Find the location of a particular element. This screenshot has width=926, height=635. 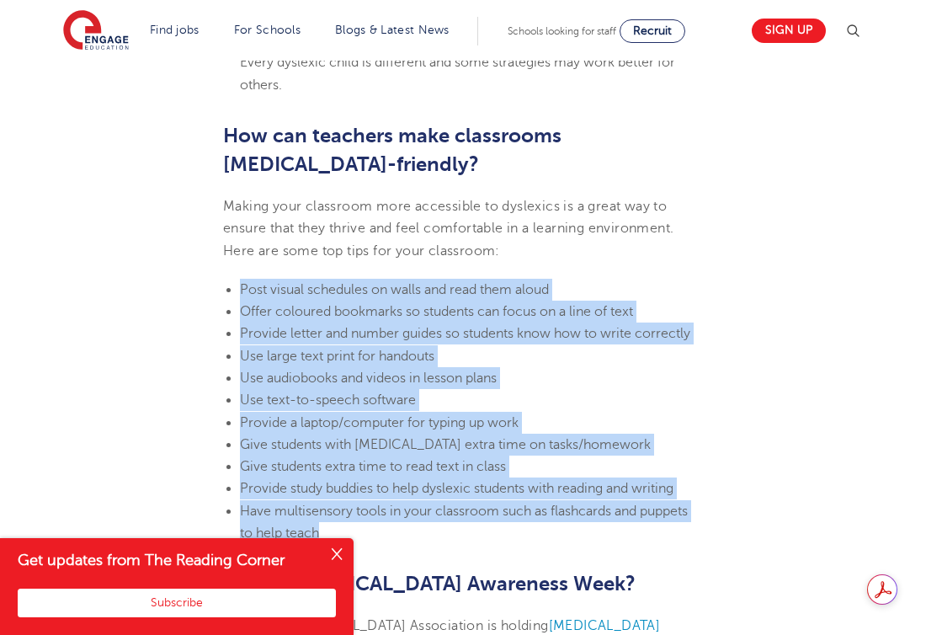

span: Give students extra time to read text in class is located at coordinates (373, 467).